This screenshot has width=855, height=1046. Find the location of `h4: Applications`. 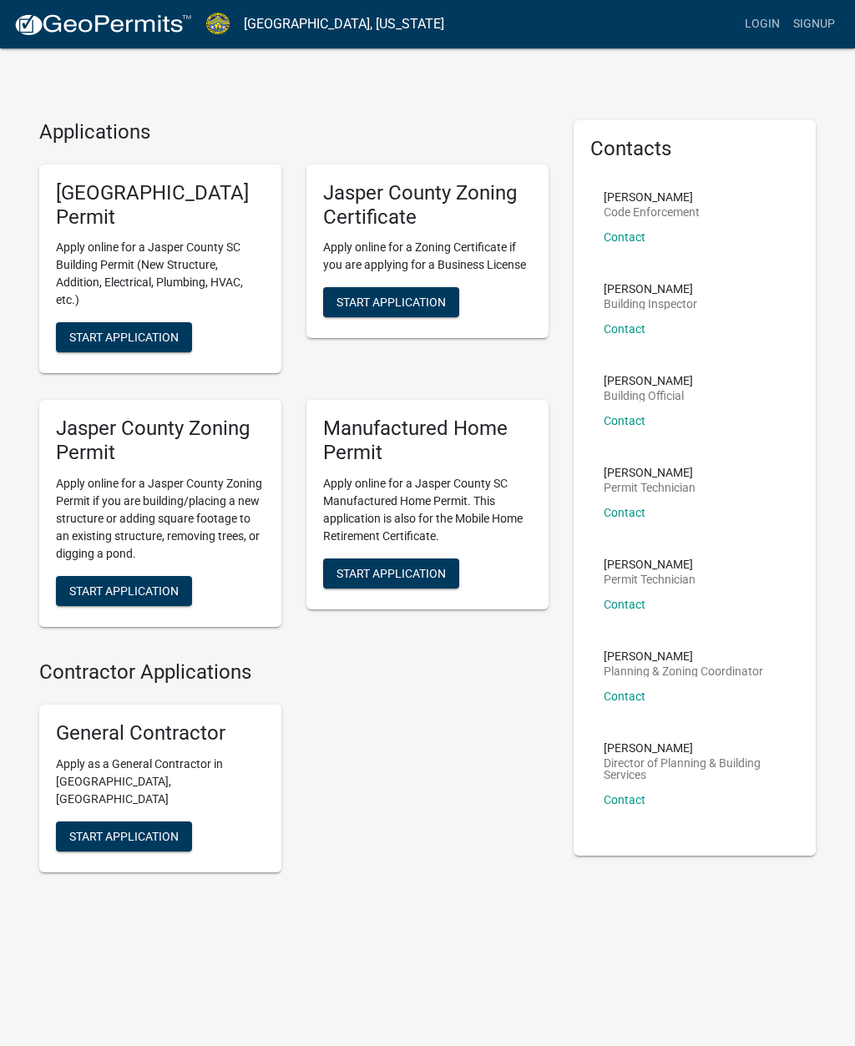

h4: Applications is located at coordinates (294, 132).